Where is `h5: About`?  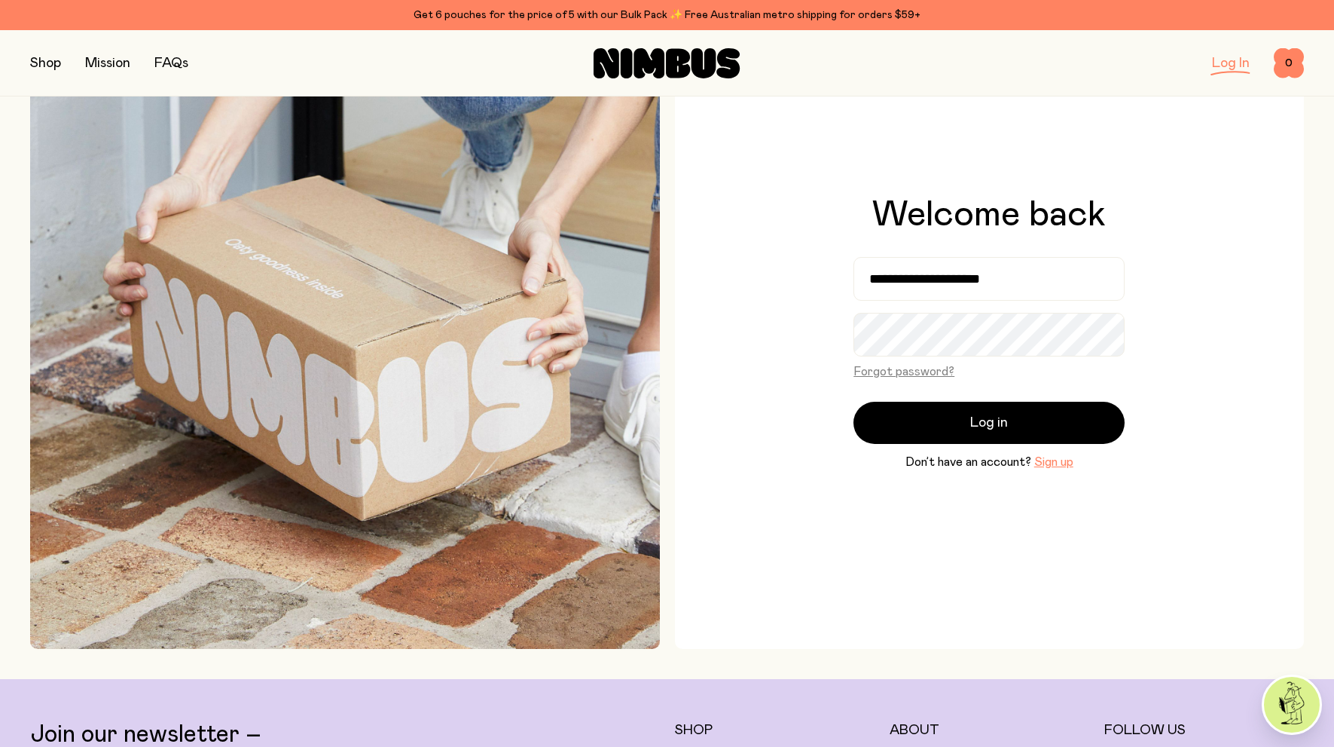
h5: About is located at coordinates (989, 730).